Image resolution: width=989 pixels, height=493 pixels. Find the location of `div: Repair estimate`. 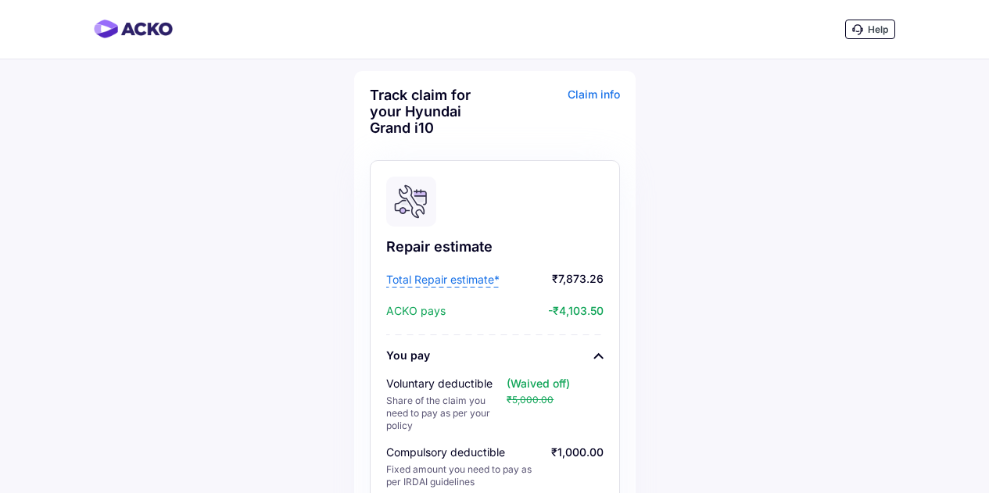

div: Repair estimate is located at coordinates (495, 247).